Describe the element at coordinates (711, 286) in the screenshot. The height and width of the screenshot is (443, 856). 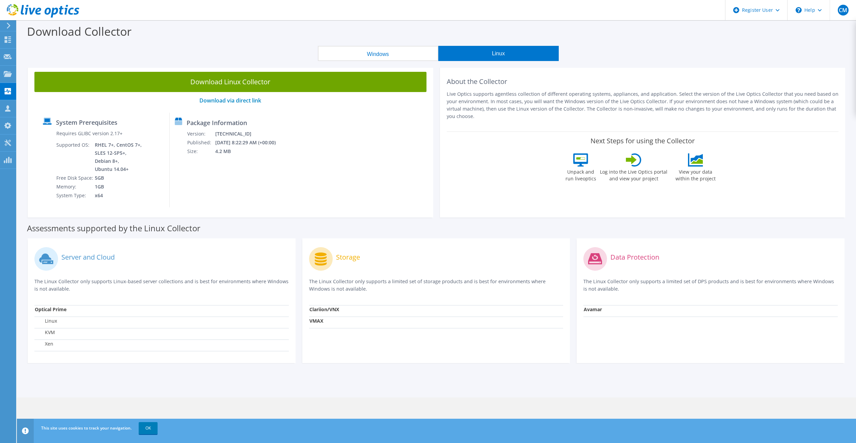
I see `p: The Linux Collector only supports a limited set of DPS products and is best for environments wher...` at that location.